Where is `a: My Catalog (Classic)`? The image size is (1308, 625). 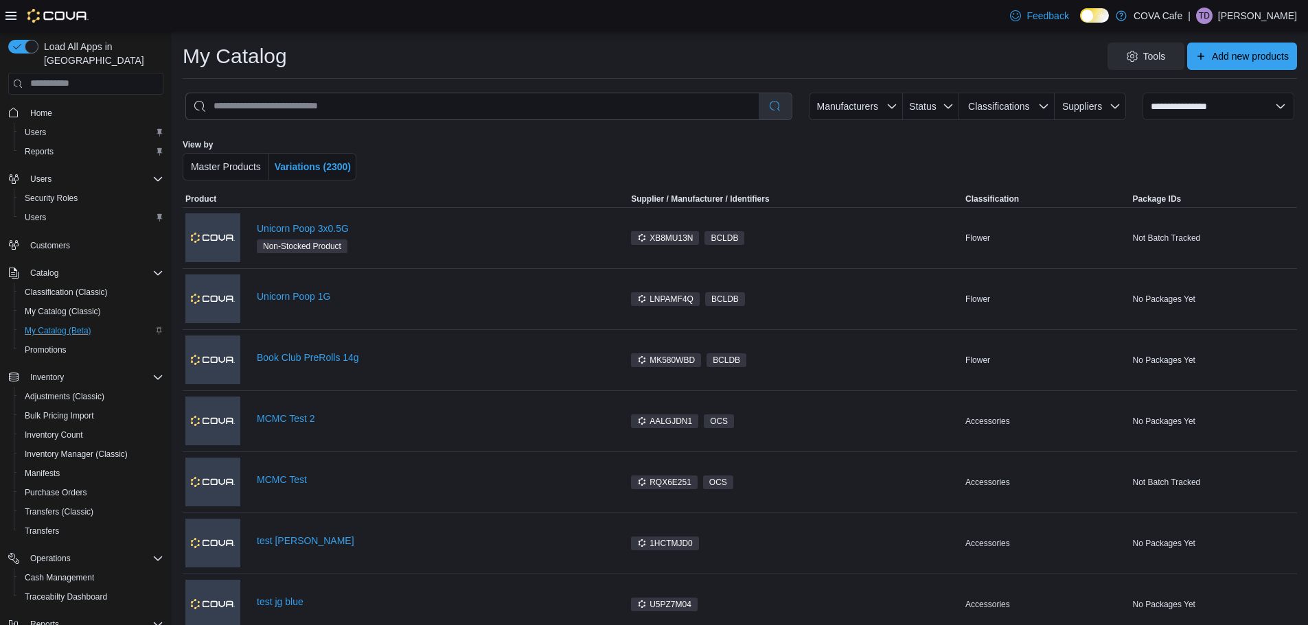 a: My Catalog (Classic) is located at coordinates (62, 312).